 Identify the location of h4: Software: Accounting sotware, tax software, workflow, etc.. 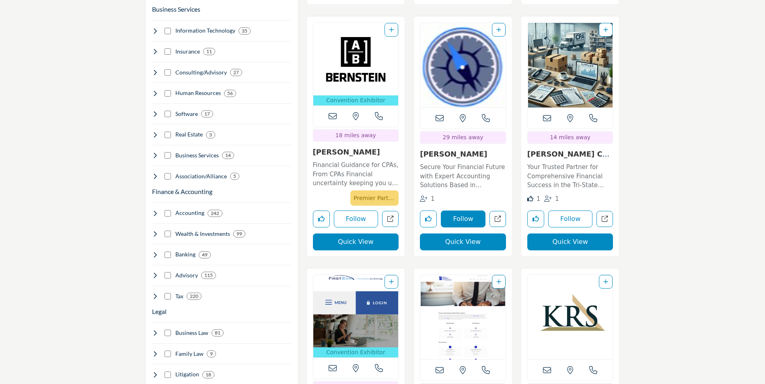
(187, 114).